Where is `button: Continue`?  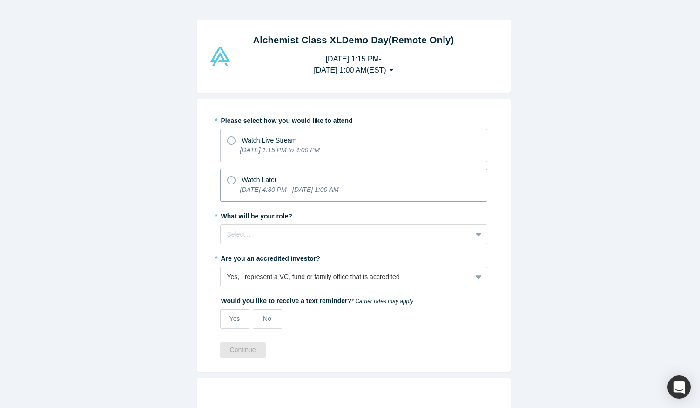 button: Continue is located at coordinates (243, 350).